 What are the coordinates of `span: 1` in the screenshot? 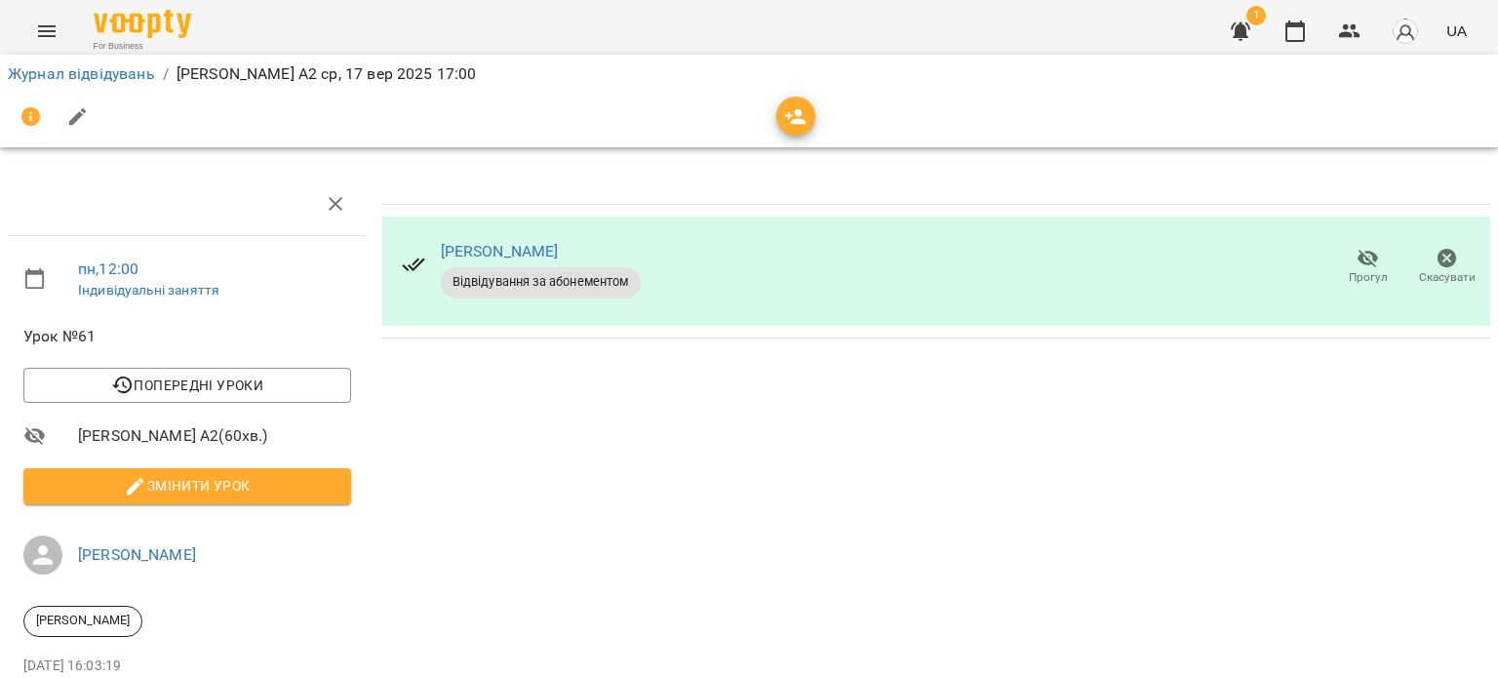 It's located at (1256, 16).